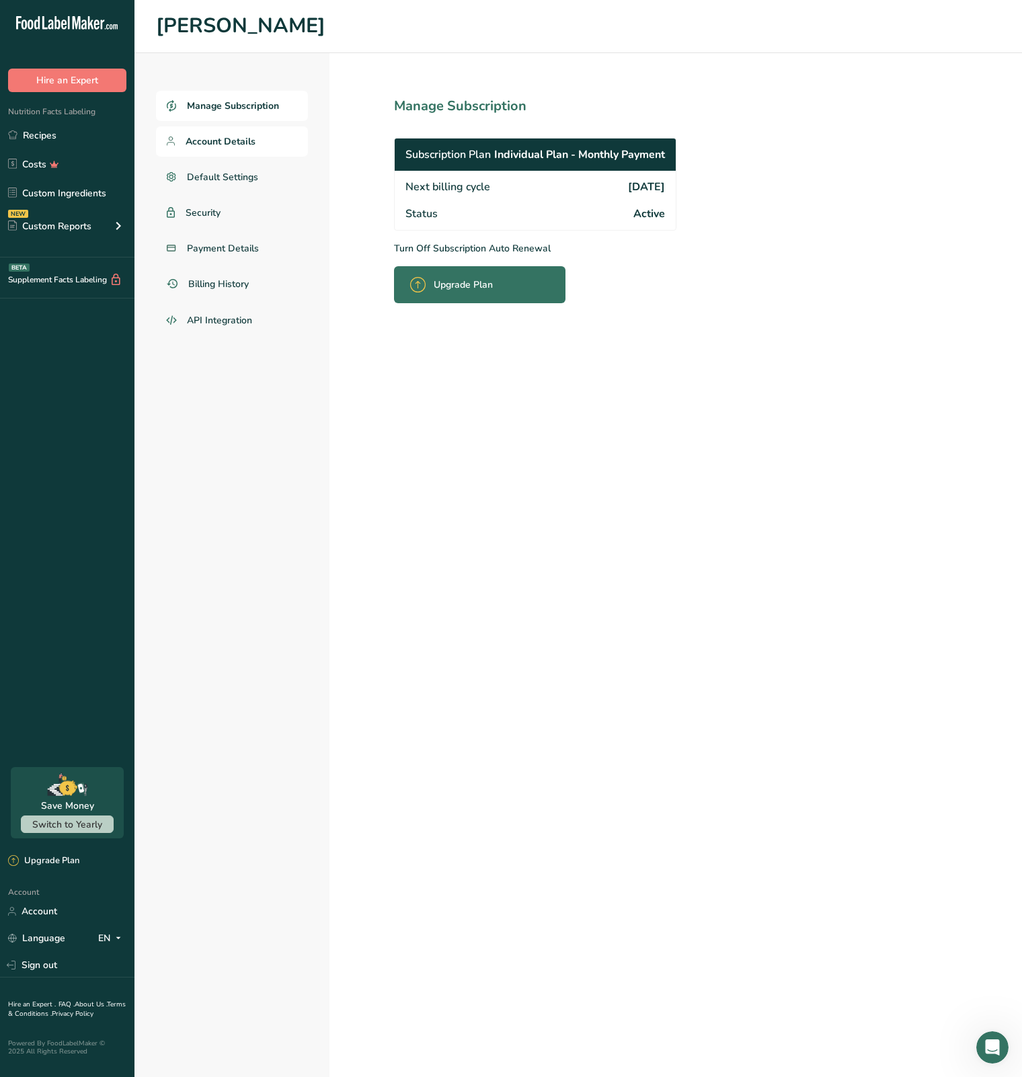 This screenshot has height=1077, width=1022. What do you see at coordinates (50, 226) in the screenshot?
I see `div: Custom Reports` at bounding box center [50, 226].